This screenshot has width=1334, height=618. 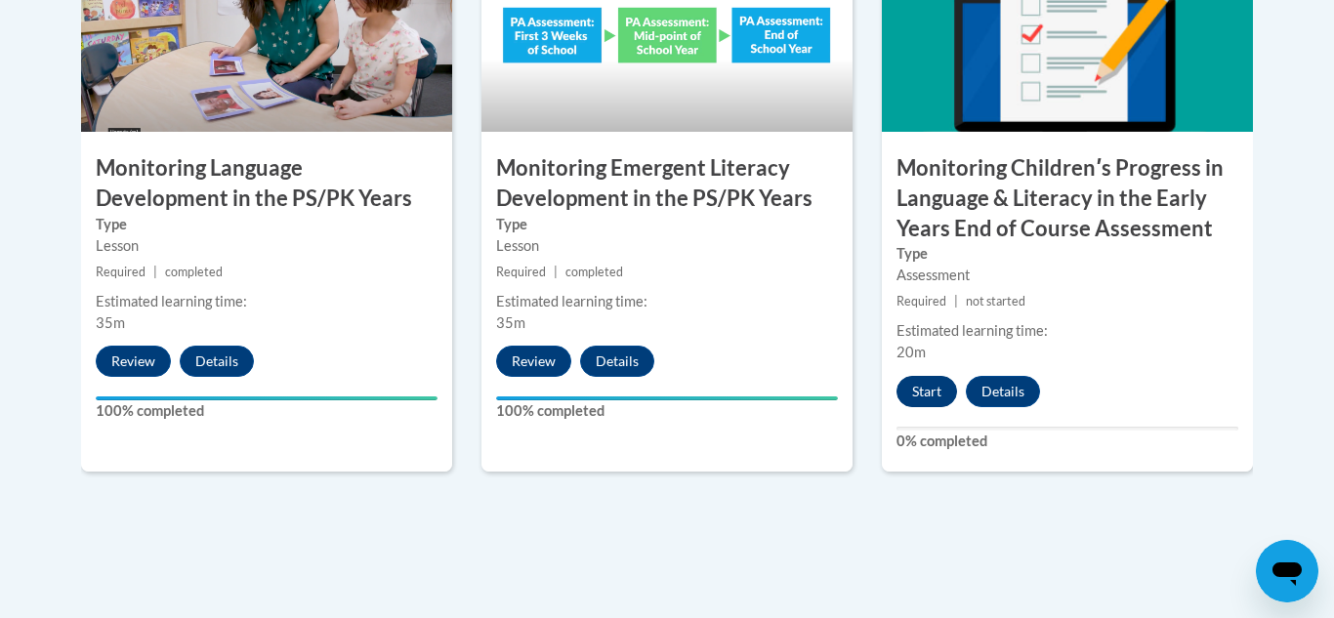 What do you see at coordinates (667, 184) in the screenshot?
I see `h3: Monitoring Emergent Literacy Development in the PS/PK Years` at bounding box center [667, 184].